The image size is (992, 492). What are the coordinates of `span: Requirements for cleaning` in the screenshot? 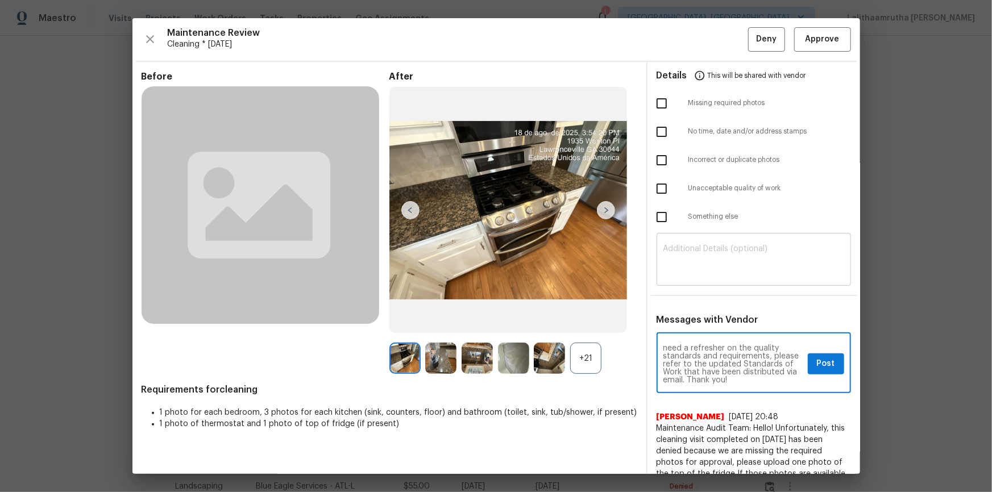 It's located at (389, 390).